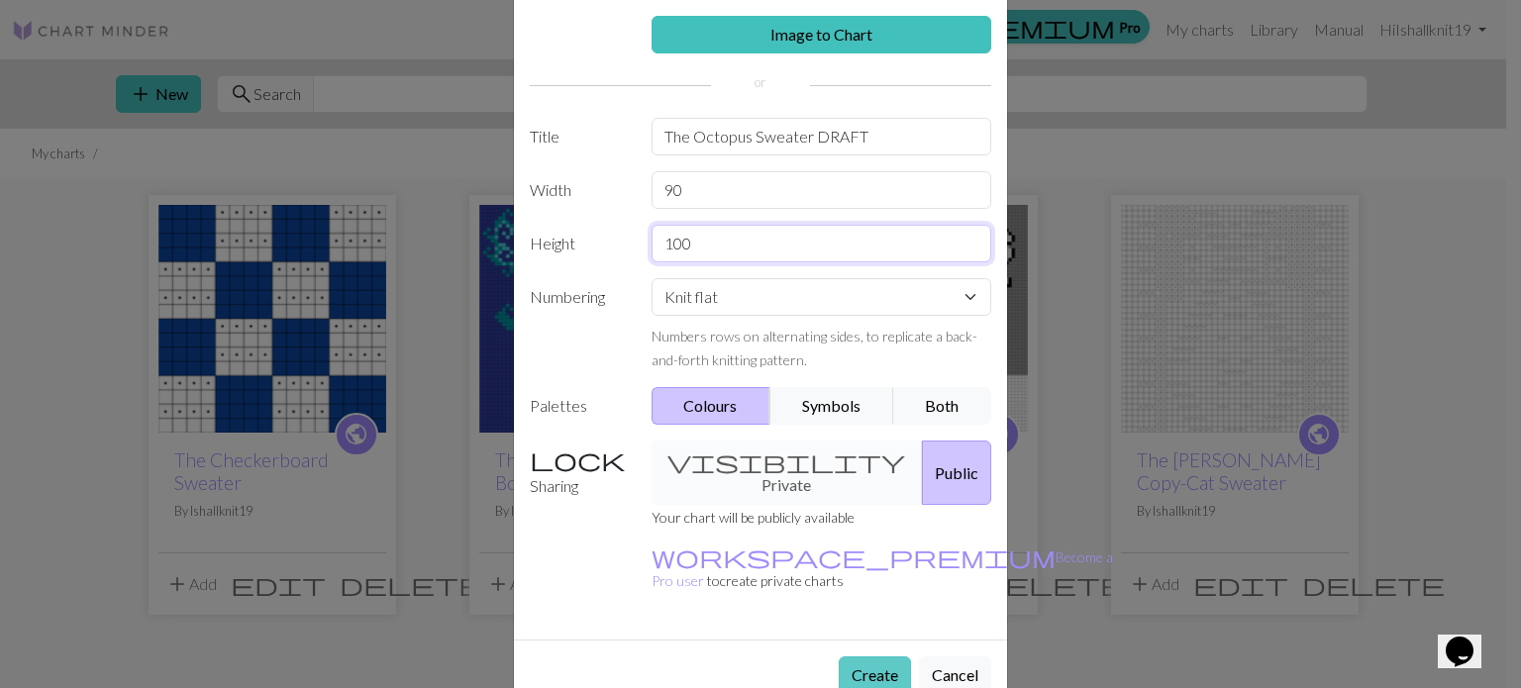 The height and width of the screenshot is (688, 1521). What do you see at coordinates (822, 35) in the screenshot?
I see `a: Image to Chart` at bounding box center [822, 35].